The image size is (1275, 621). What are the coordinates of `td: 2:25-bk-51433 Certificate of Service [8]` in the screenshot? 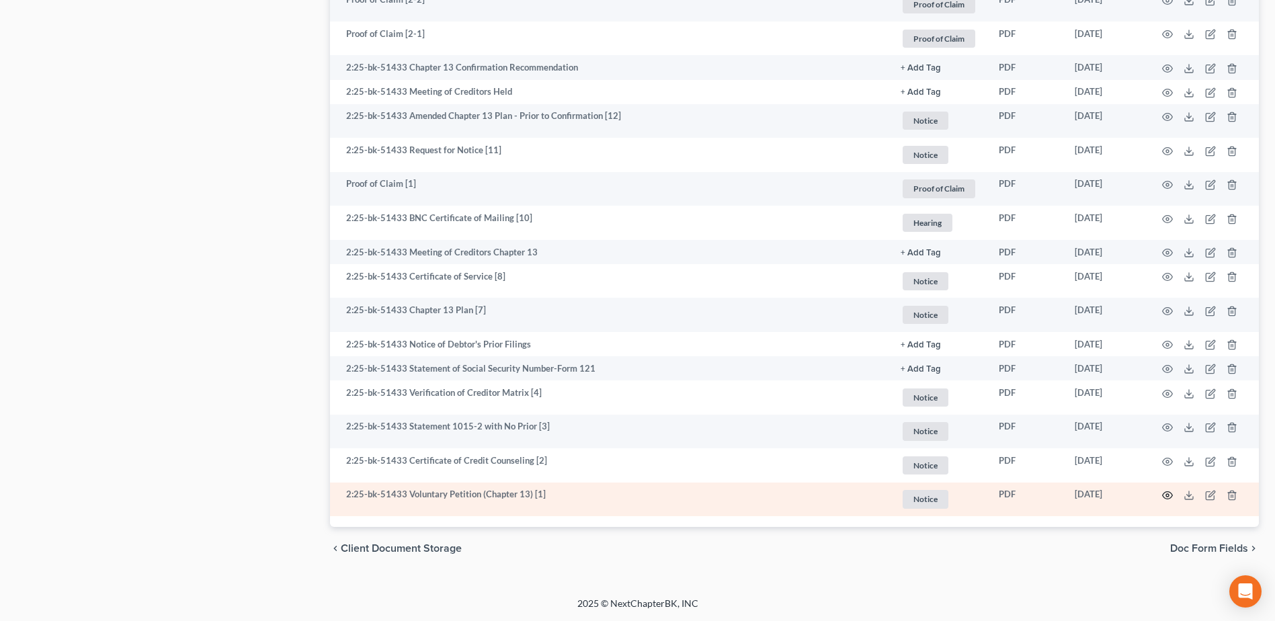 It's located at (609, 281).